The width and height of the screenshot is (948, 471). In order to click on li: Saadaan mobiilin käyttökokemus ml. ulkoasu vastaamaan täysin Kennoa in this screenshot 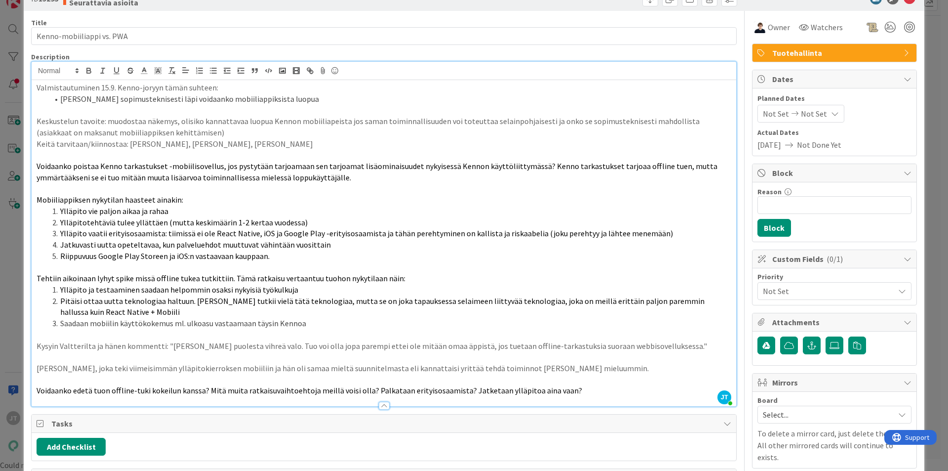, I will do `click(390, 323)`.